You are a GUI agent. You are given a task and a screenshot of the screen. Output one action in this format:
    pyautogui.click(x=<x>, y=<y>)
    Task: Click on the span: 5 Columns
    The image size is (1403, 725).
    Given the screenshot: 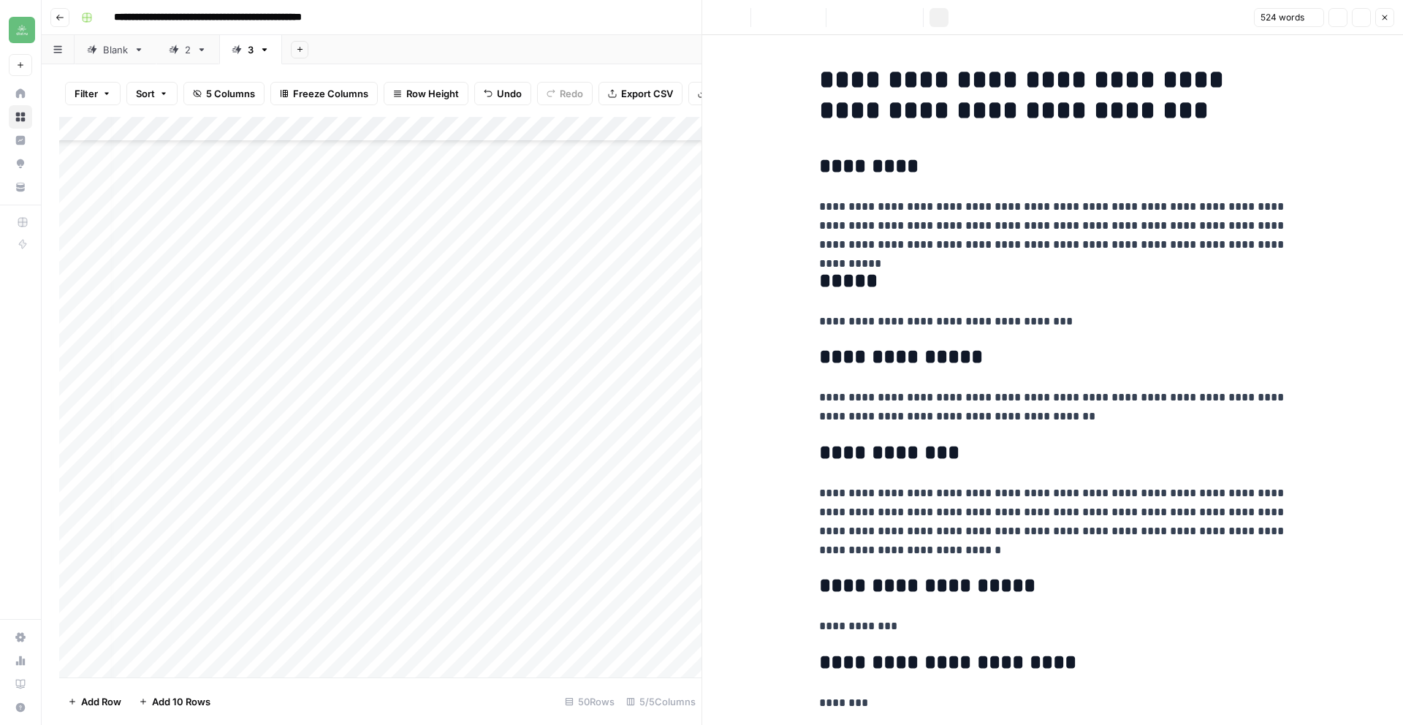 What is the action you would take?
    pyautogui.click(x=230, y=94)
    